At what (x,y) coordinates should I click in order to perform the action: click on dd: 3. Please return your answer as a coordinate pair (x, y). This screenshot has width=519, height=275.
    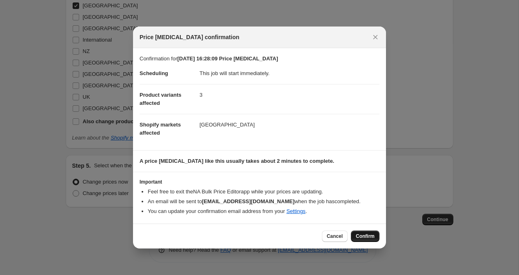
    Looking at the image, I should click on (289, 95).